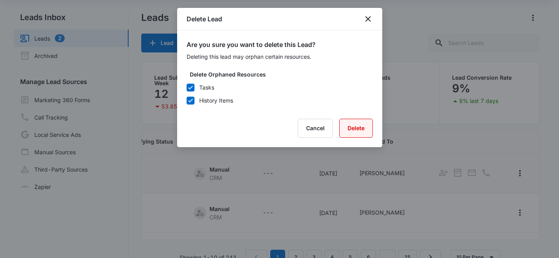 This screenshot has width=559, height=258. I want to click on div: History Items, so click(216, 100).